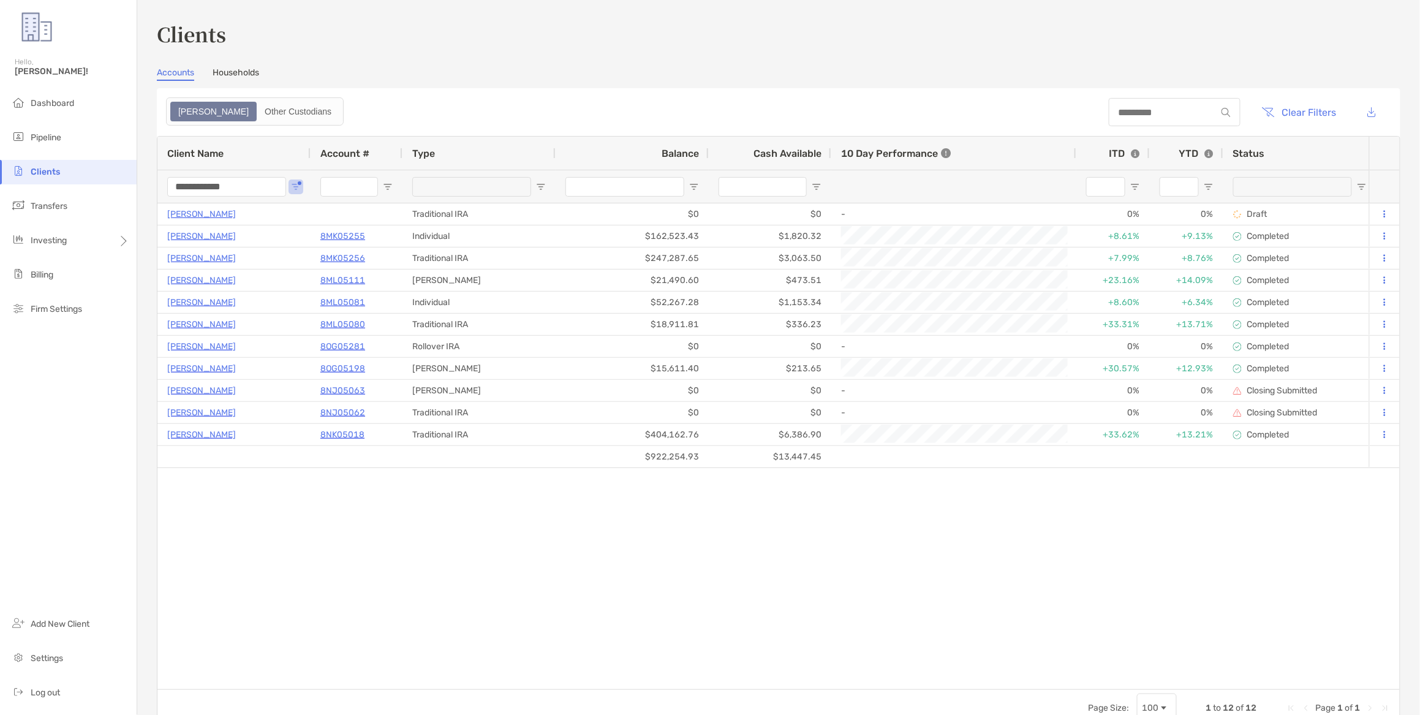 The width and height of the screenshot is (1420, 715). I want to click on div: First Page, so click(1291, 708).